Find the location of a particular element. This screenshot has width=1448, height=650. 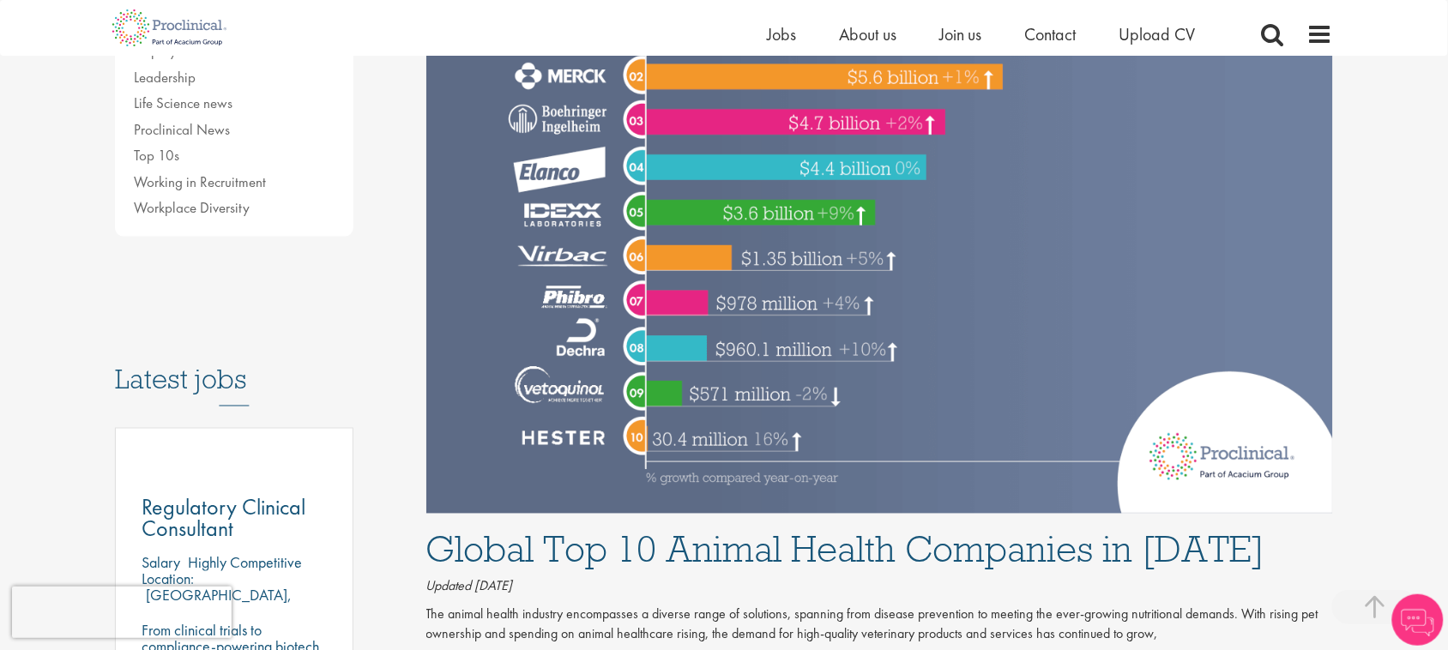

a: About us is located at coordinates (867, 34).